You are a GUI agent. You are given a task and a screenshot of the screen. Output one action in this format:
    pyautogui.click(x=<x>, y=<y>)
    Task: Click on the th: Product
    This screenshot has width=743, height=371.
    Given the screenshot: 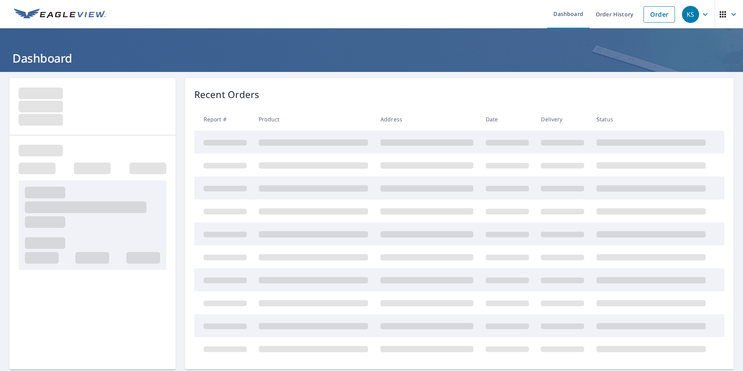 What is the action you would take?
    pyautogui.click(x=313, y=119)
    